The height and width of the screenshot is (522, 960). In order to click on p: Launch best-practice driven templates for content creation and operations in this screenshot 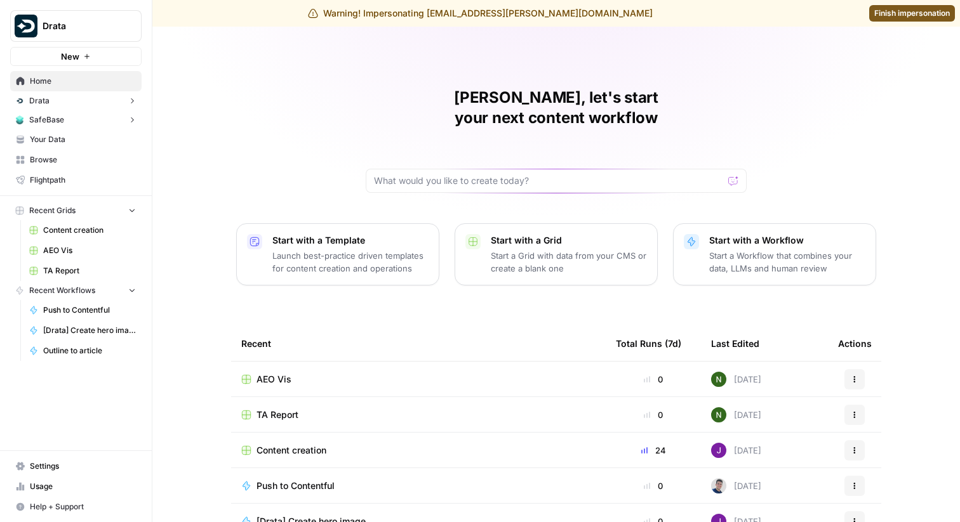, I will do `click(350, 262)`.